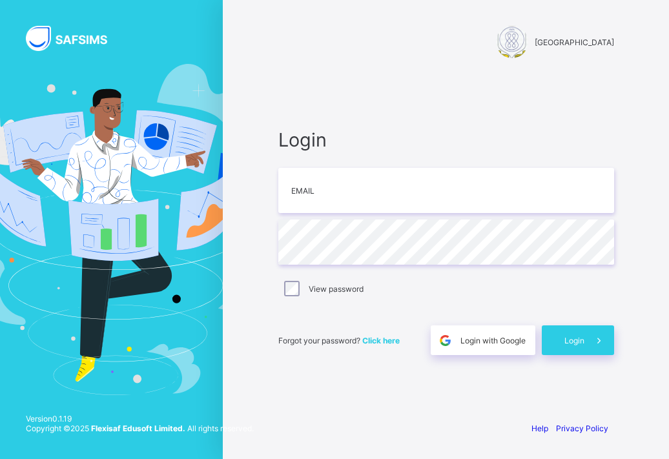 The width and height of the screenshot is (669, 459). I want to click on img: google.396cfc9801f0270233282035f929180a.svg, so click(445, 340).